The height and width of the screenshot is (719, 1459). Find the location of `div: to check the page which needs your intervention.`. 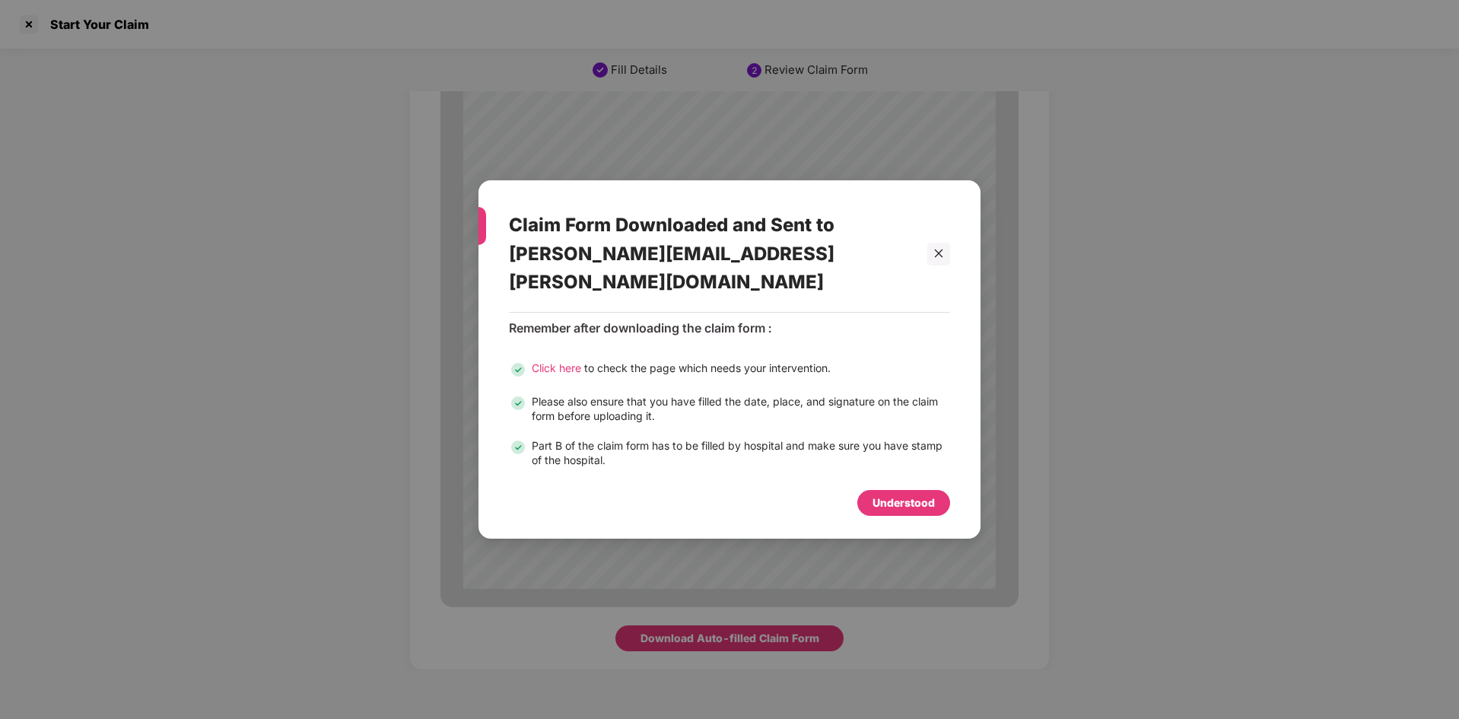

div: to check the page which needs your intervention. is located at coordinates (681, 370).